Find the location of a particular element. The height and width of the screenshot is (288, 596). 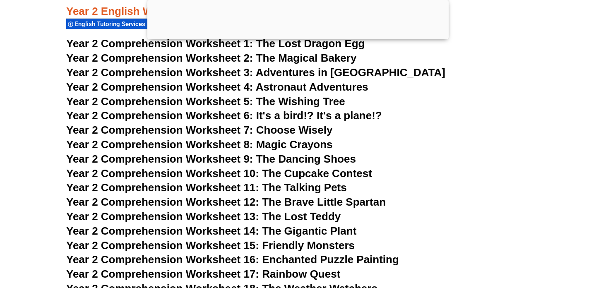

a: Year 2 Comprehension Worksheet 12: The Brave Little Spartan is located at coordinates (226, 202).